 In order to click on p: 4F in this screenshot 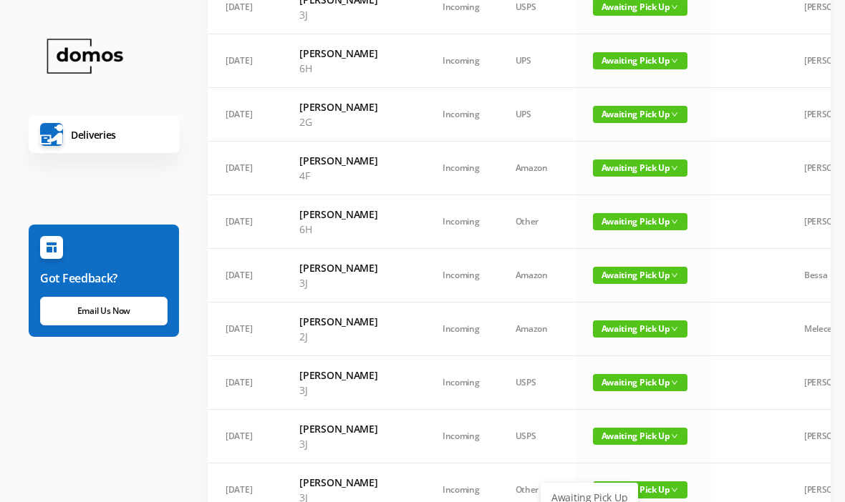, I will do `click(353, 175)`.